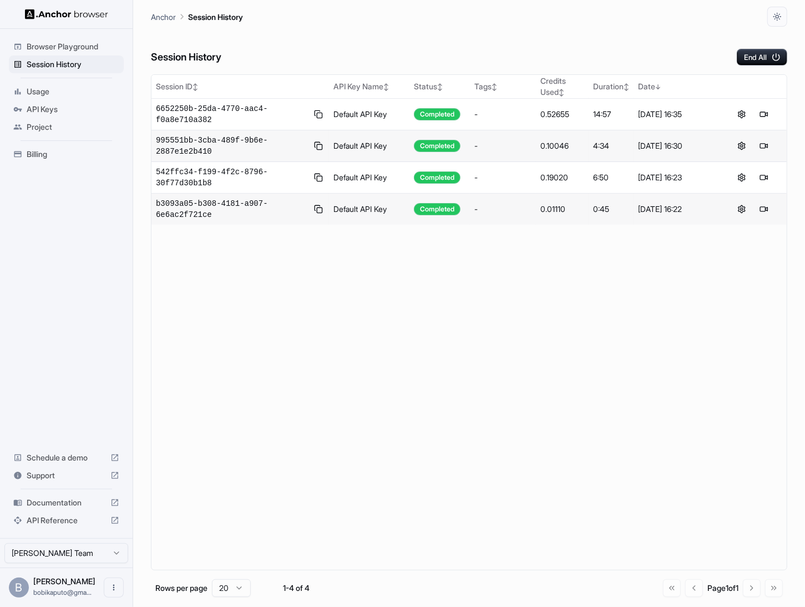  Describe the element at coordinates (66, 521) in the screenshot. I see `span: API Reference` at that location.